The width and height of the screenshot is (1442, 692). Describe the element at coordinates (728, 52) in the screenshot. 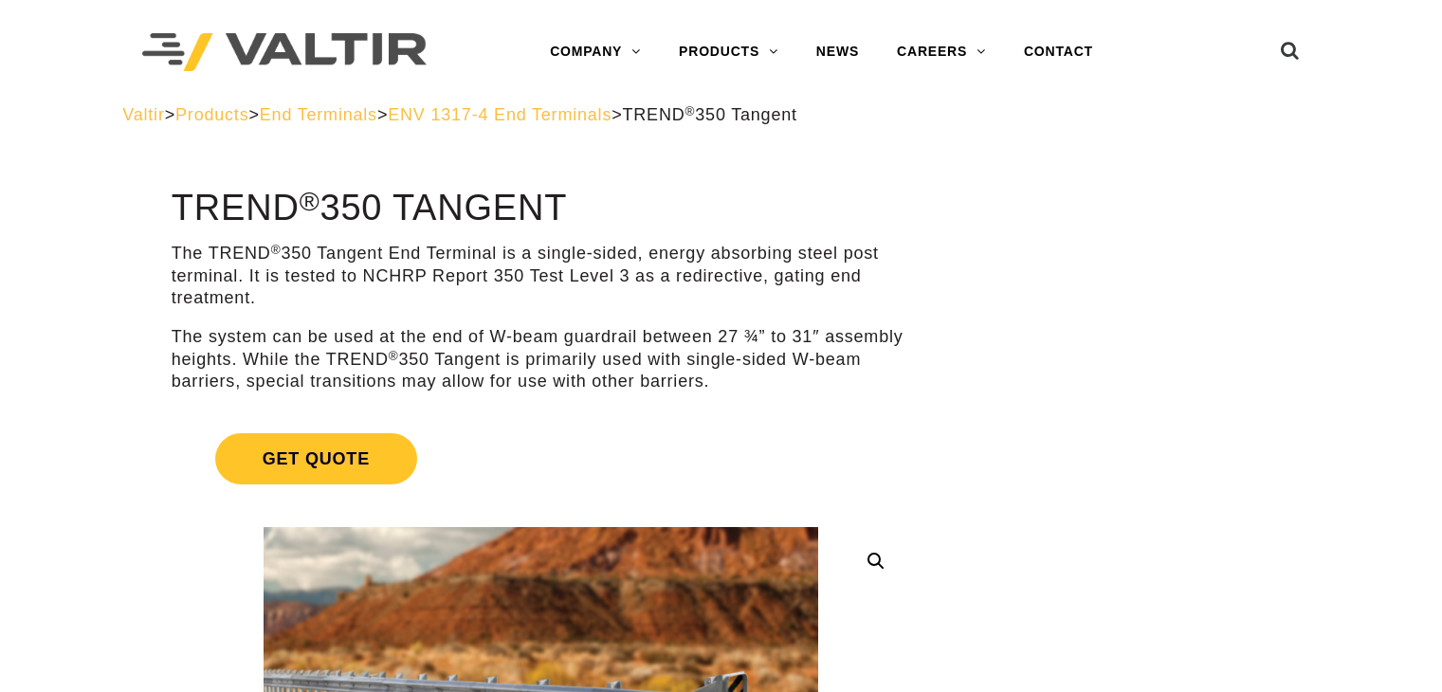

I see `a: PRODUCTS` at that location.